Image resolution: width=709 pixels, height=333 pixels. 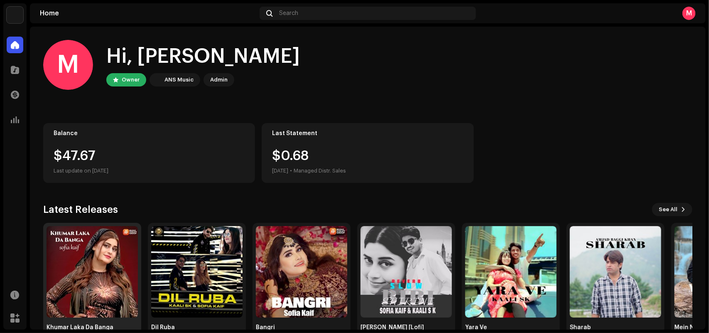 What do you see at coordinates (92, 272) in the screenshot?
I see `img: a4712781-f943-416b-990d-136ac960a0e0` at bounding box center [92, 272].